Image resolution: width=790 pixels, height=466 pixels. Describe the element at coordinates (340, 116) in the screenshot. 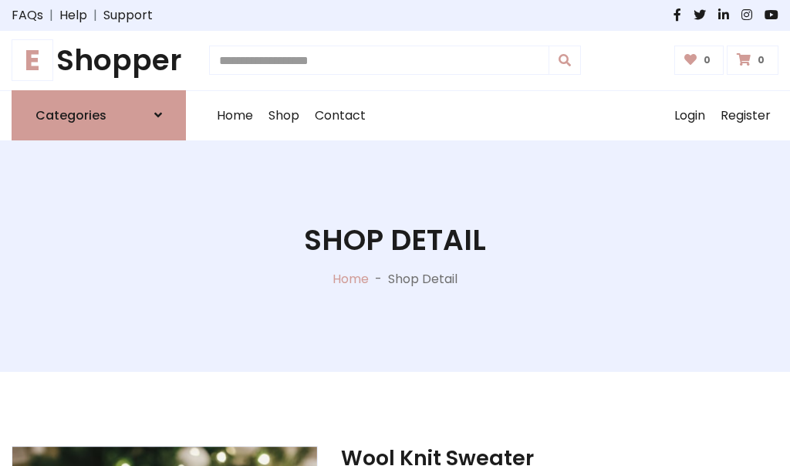

I see `a: Contact` at that location.